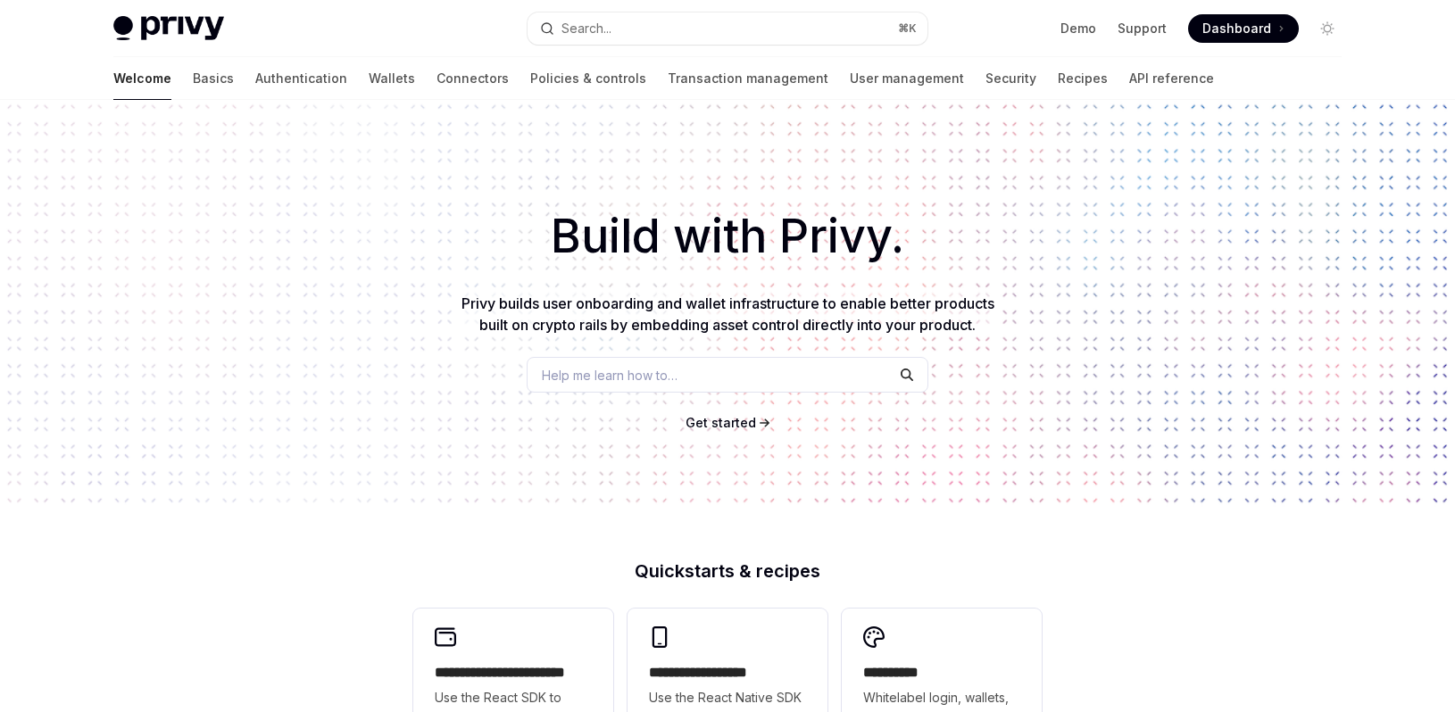 Image resolution: width=1455 pixels, height=712 pixels. Describe the element at coordinates (1010, 79) in the screenshot. I see `a: Security` at that location.